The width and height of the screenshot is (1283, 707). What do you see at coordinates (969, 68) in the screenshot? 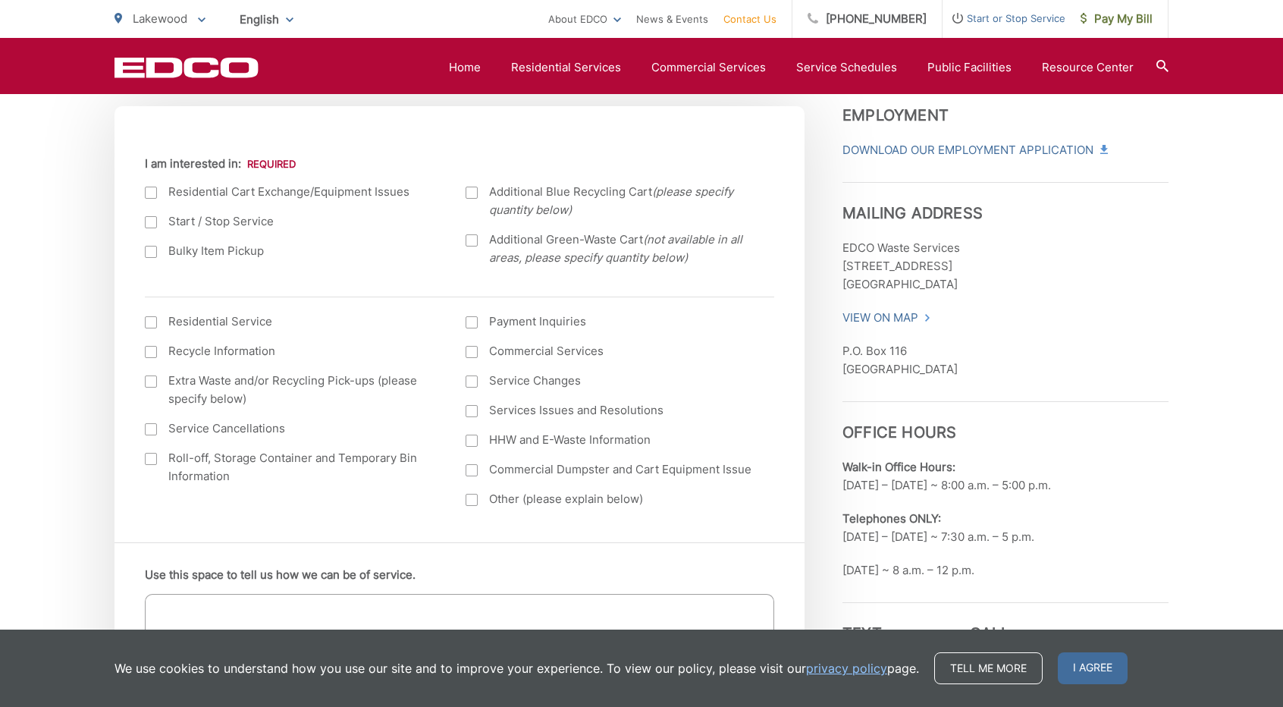
I see `a: Public Facilities` at bounding box center [969, 68].